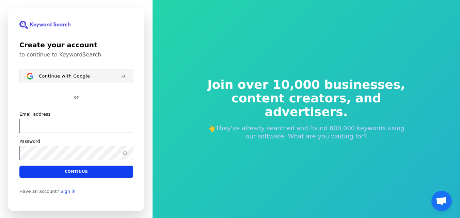 This screenshot has width=460, height=218. What do you see at coordinates (39, 192) in the screenshot?
I see `span: Have an account?` at bounding box center [39, 192].